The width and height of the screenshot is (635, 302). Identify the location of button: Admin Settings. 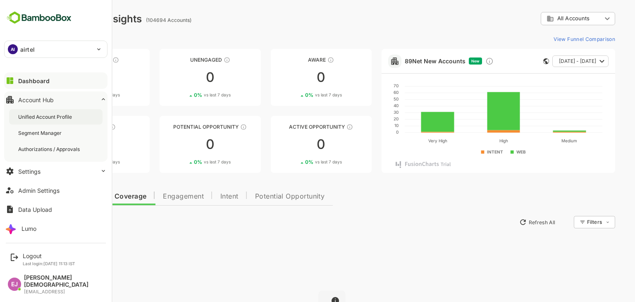
(56, 190).